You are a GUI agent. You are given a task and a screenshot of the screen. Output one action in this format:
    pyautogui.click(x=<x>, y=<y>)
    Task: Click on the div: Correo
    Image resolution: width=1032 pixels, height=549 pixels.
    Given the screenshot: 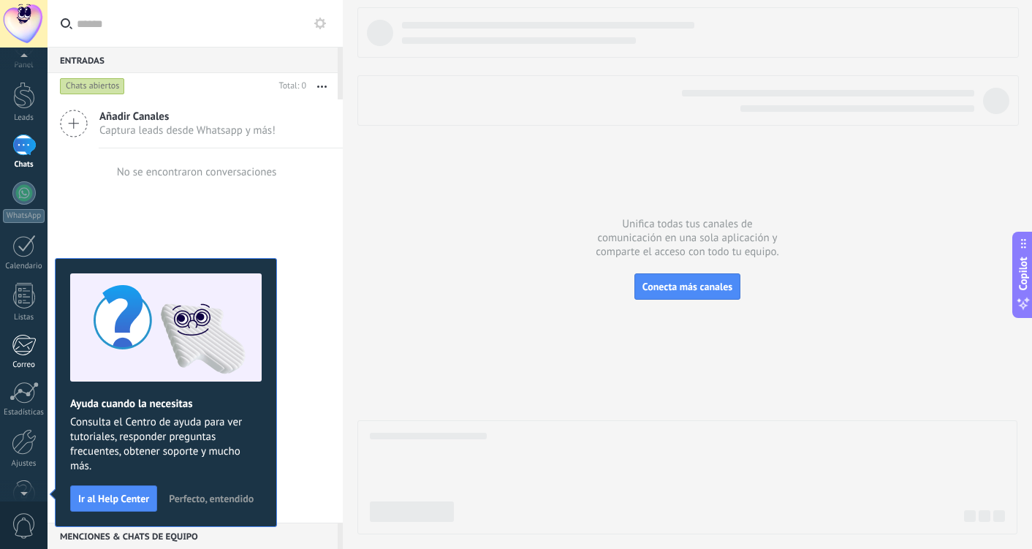 What is the action you would take?
    pyautogui.click(x=24, y=365)
    